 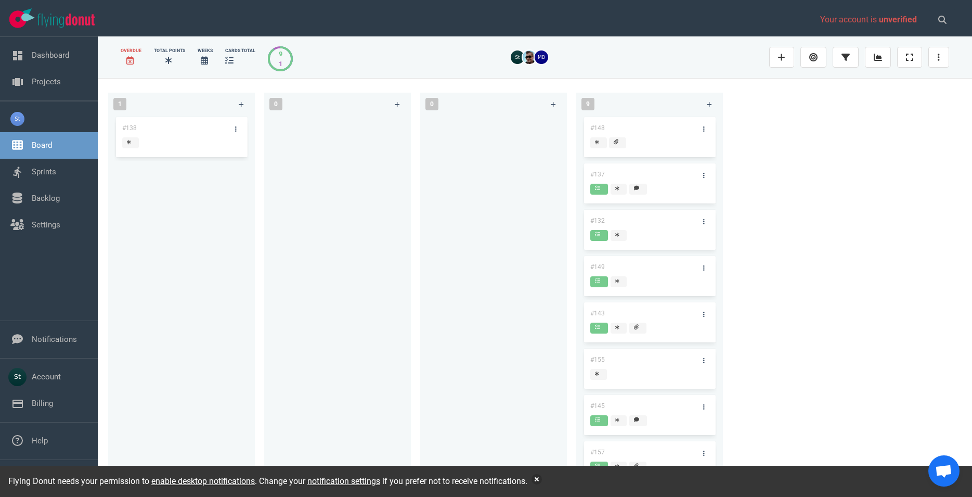 I want to click on div: Open chat, so click(x=944, y=471).